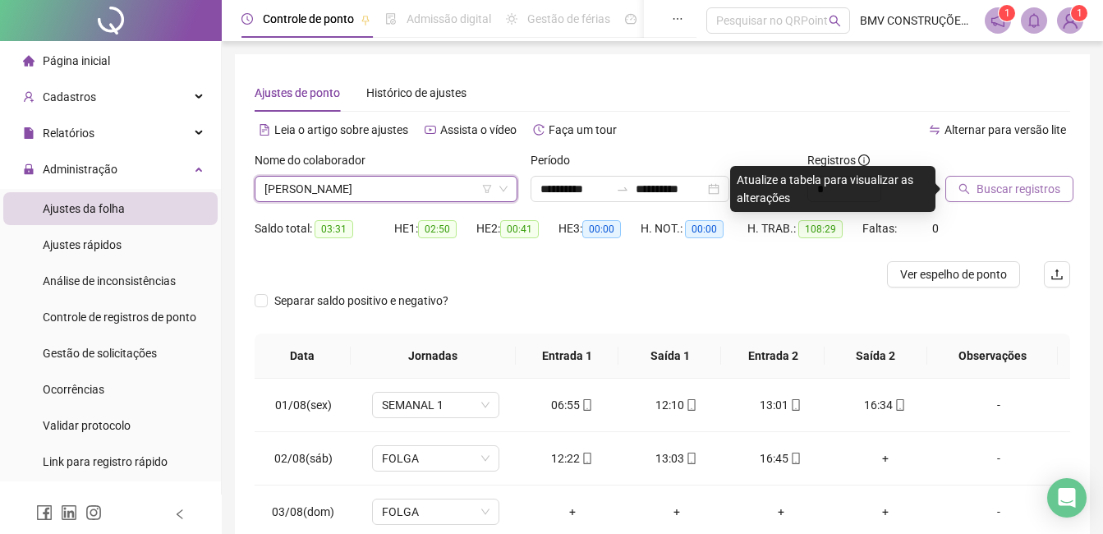 The image size is (1103, 534). Describe the element at coordinates (623, 189) in the screenshot. I see `span: to` at that location.